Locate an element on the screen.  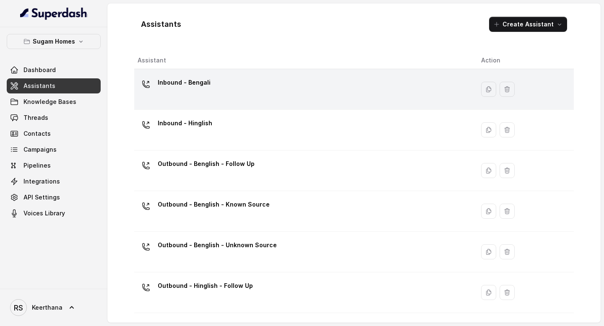
p: Outbound - Benglish - Known Source is located at coordinates (213, 205).